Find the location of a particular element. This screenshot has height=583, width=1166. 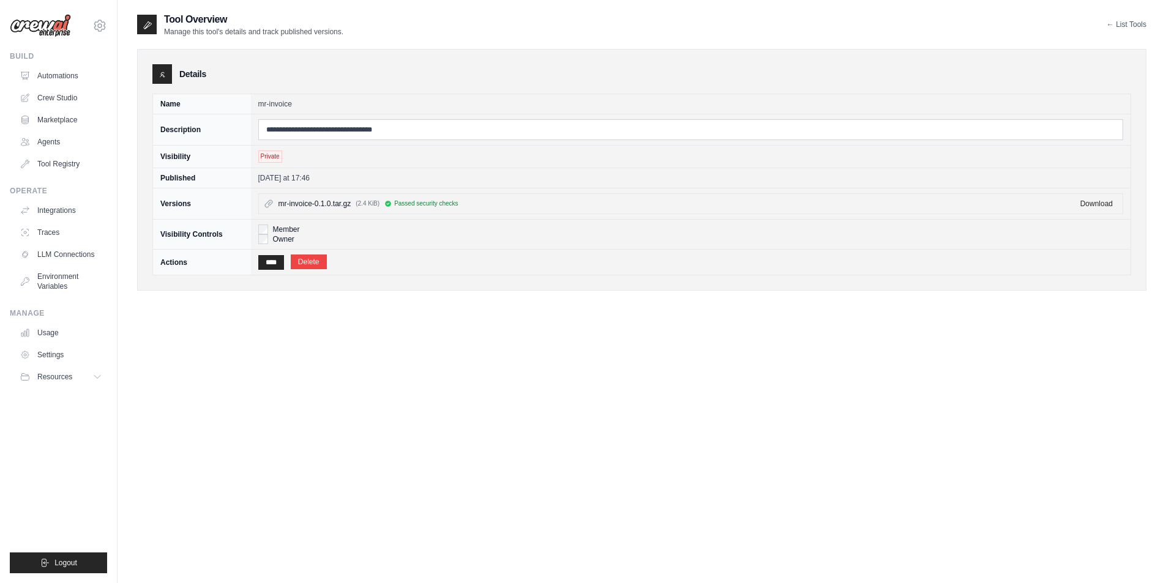

a: Integrations is located at coordinates (61, 211).